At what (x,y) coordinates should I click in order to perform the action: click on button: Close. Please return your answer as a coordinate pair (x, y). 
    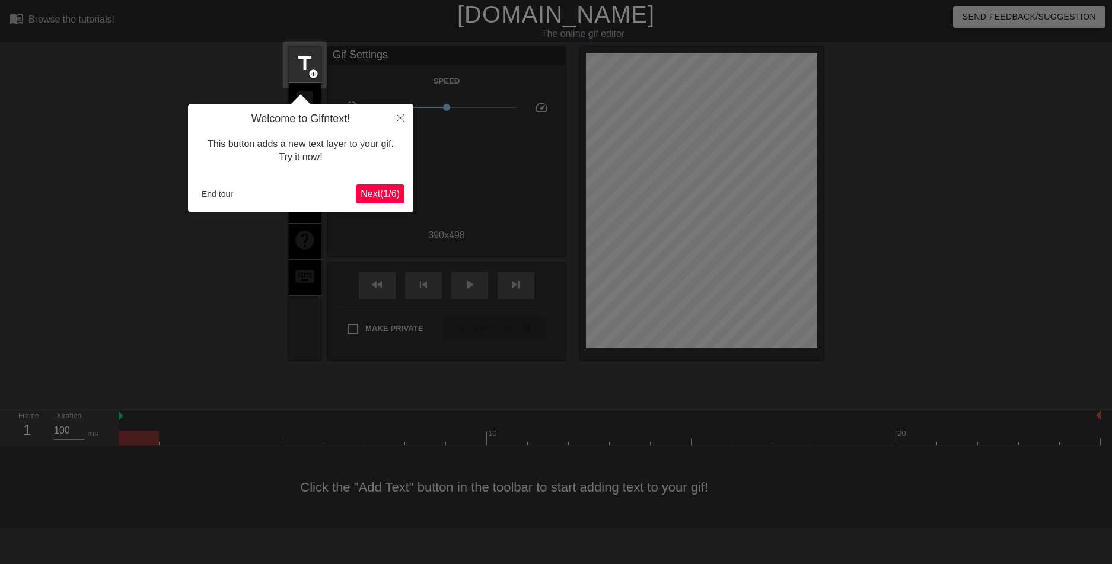
    Looking at the image, I should click on (400, 117).